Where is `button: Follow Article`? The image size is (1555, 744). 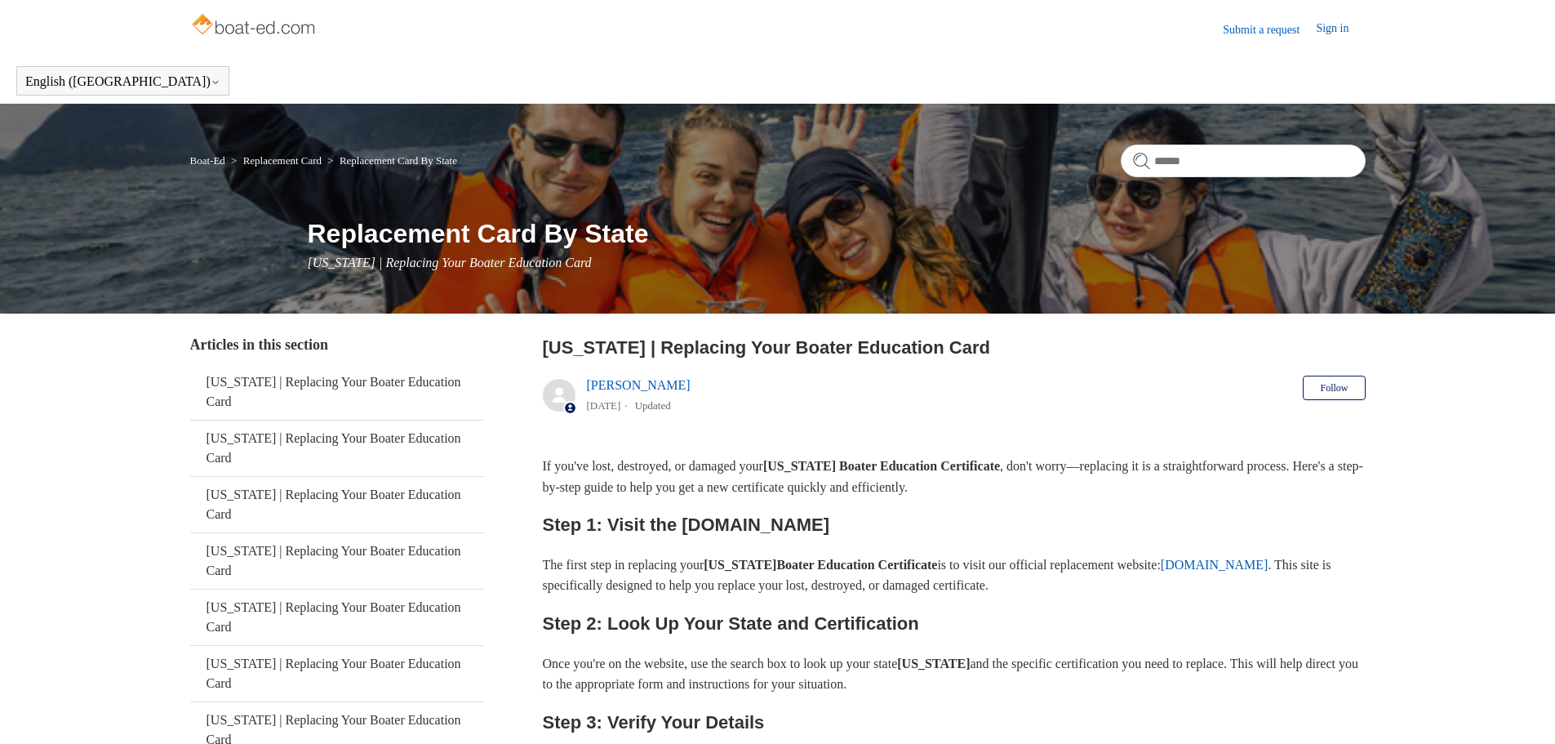 button: Follow Article is located at coordinates (1334, 388).